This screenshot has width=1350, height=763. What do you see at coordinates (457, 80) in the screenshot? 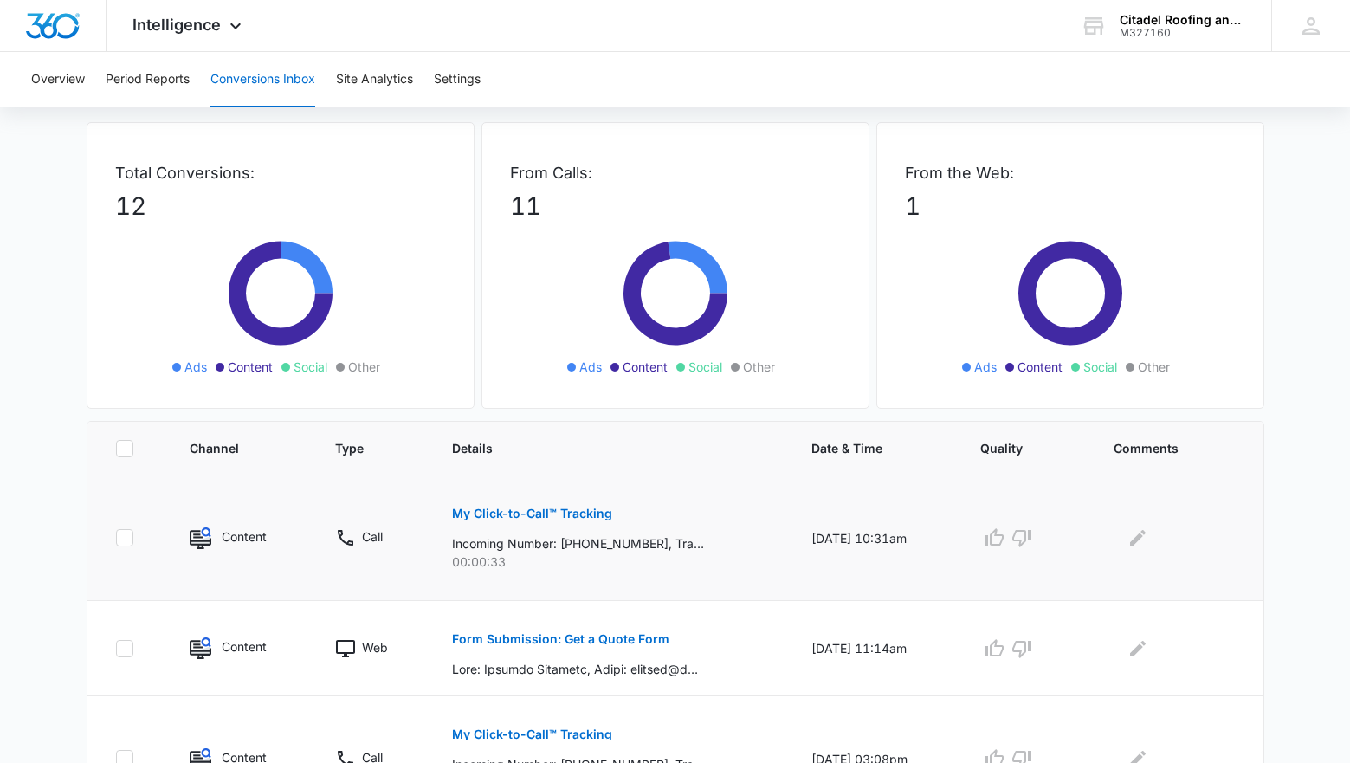
I see `button: Settings` at bounding box center [457, 80].